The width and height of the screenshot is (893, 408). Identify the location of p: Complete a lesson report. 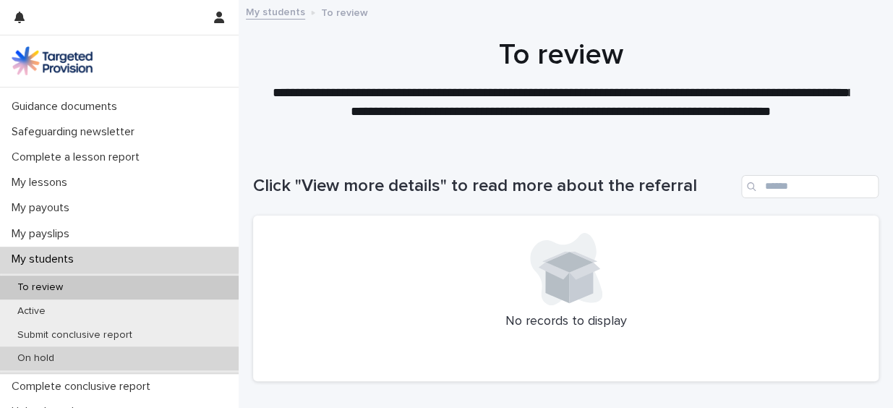
(78, 157).